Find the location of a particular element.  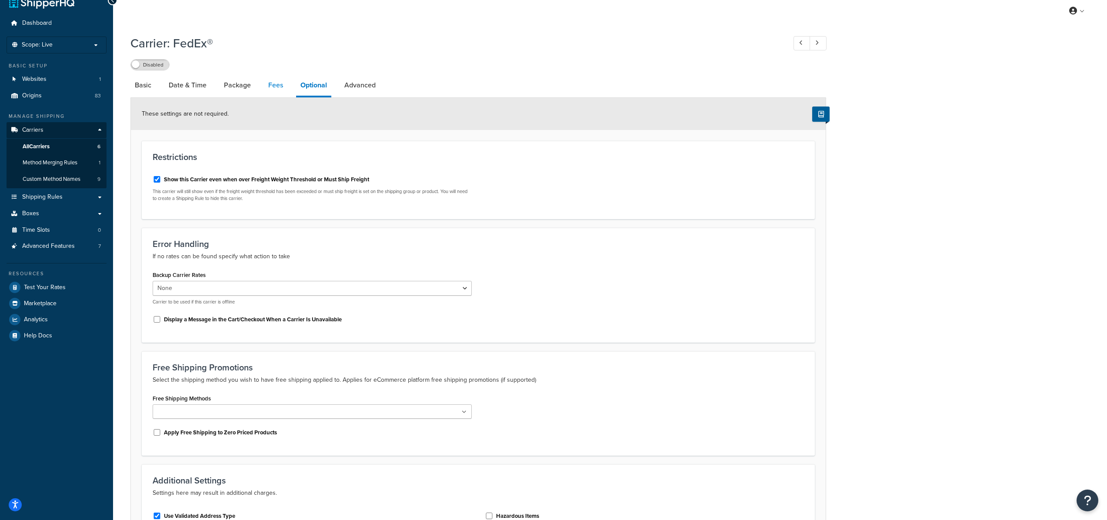

li: Advanced Features is located at coordinates (56, 246).